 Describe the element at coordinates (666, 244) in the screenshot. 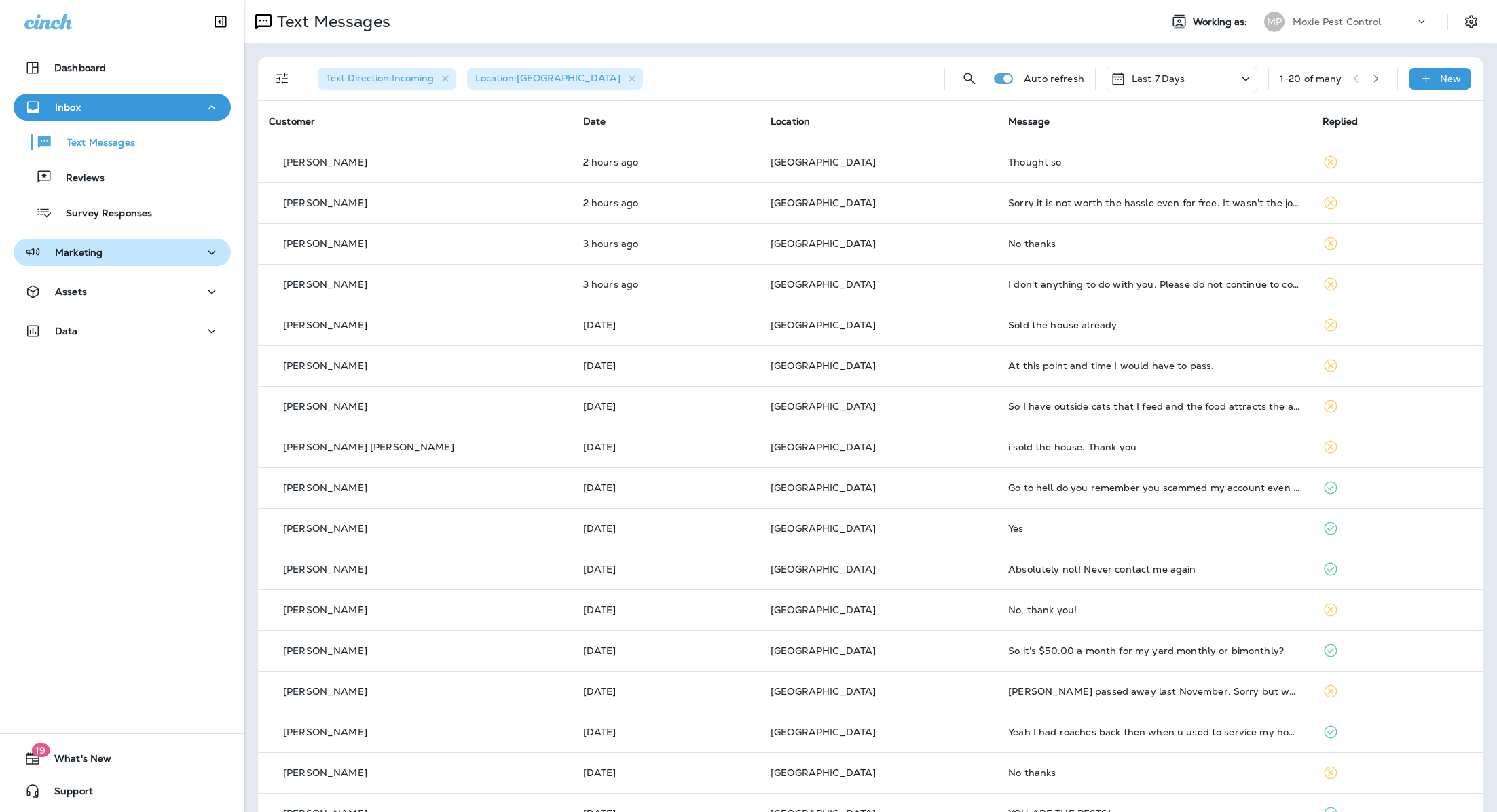

I see `p: Sep 25, 2025 01:04 PM` at that location.